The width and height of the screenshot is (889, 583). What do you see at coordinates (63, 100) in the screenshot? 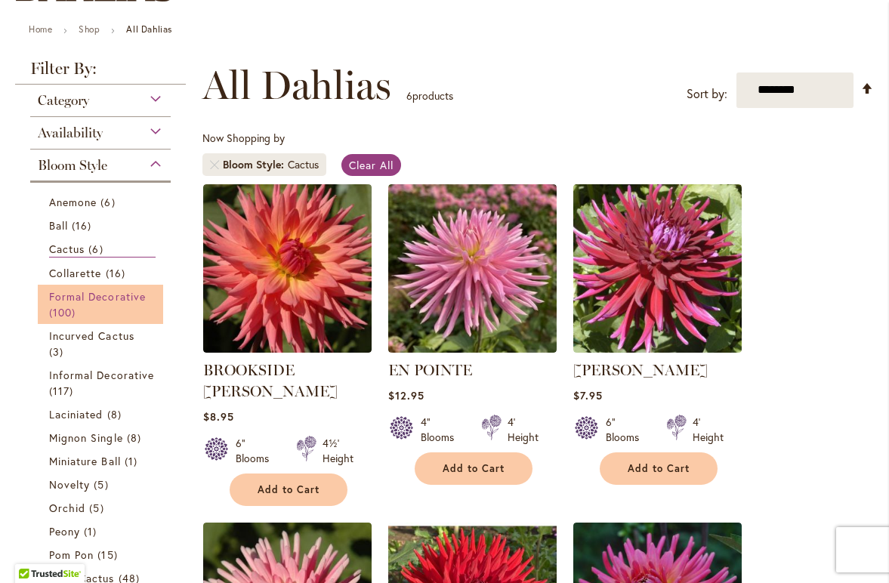
I see `span: Category` at bounding box center [63, 100].